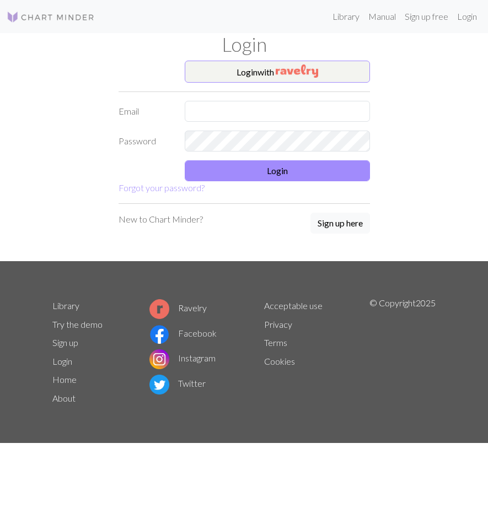  Describe the element at coordinates (145, 111) in the screenshot. I see `label: Email` at that location.